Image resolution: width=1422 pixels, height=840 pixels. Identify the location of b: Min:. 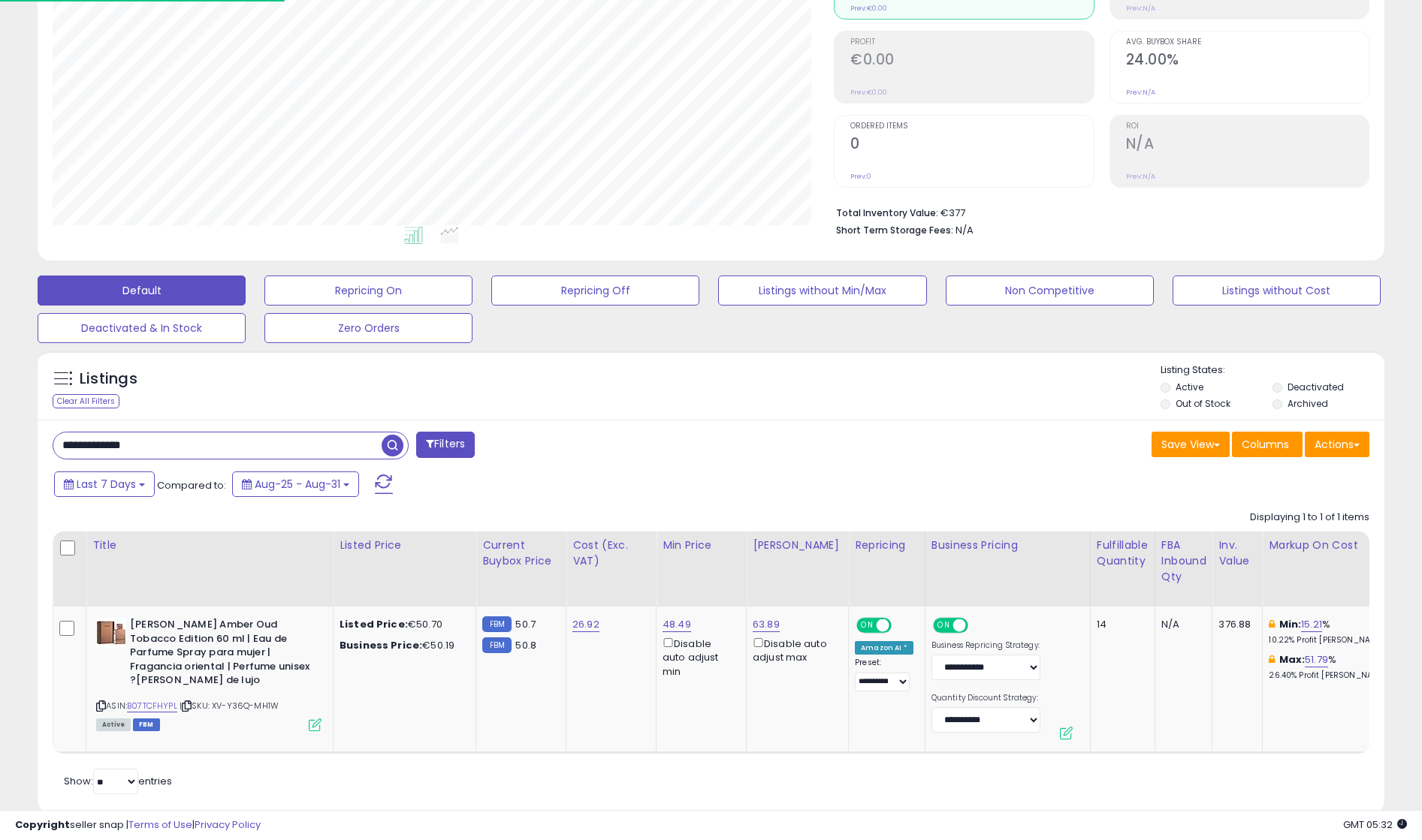
(1290, 624).